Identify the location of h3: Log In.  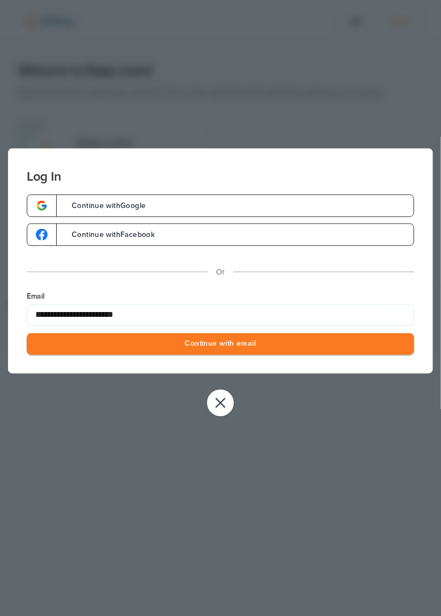
(221, 166).